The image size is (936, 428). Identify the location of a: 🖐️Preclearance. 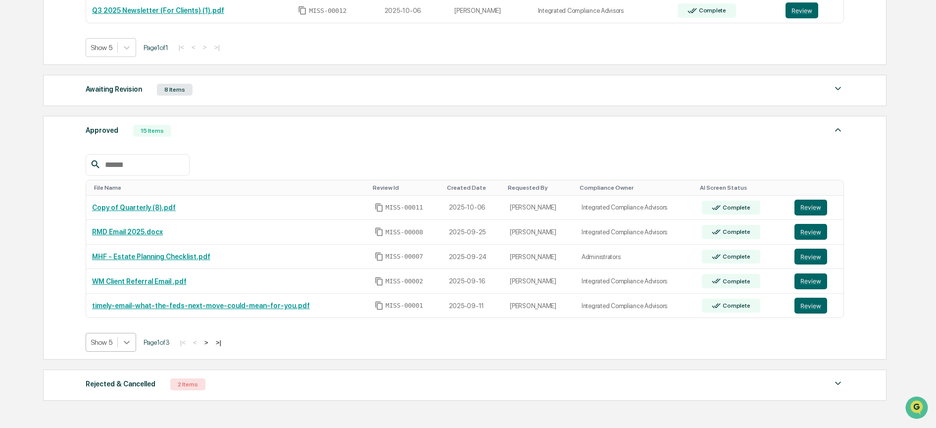
(37, 130).